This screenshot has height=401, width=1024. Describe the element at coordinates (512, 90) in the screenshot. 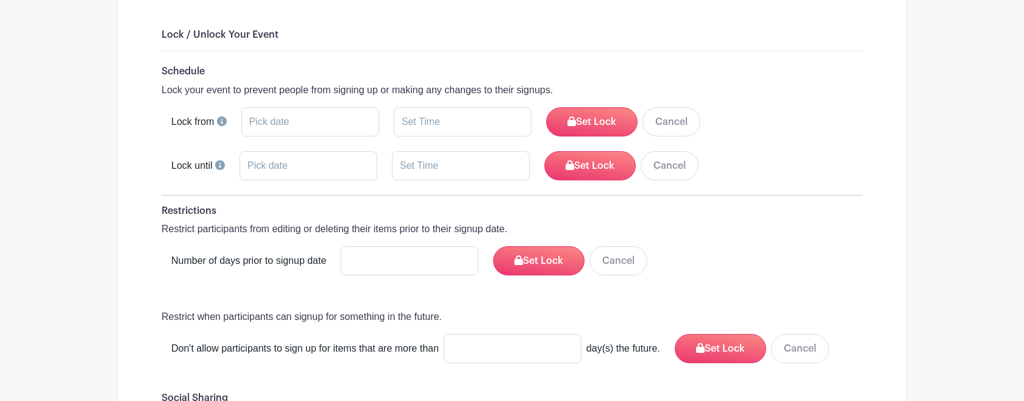

I see `p: Lock your event to prevent people from signing up or making any changes to their signups.` at that location.